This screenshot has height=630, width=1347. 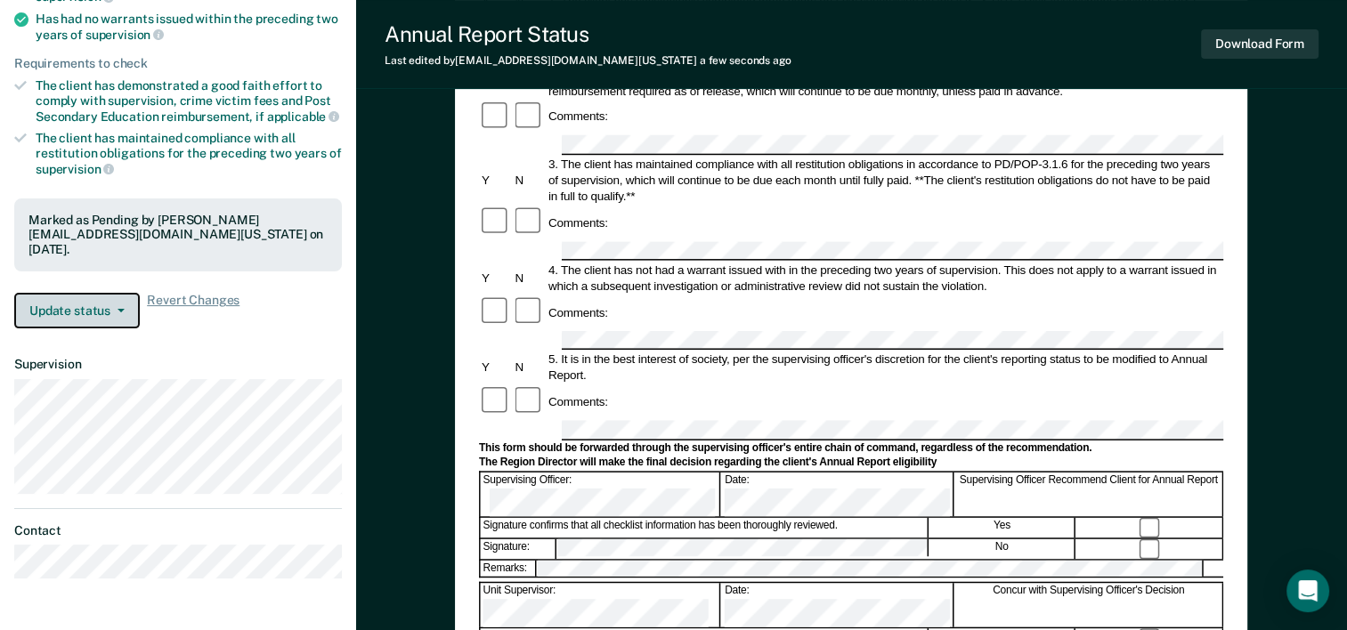 I want to click on div: The Region Director will make the final decision regarding the client's Annual Report eligibility, so click(x=851, y=464).